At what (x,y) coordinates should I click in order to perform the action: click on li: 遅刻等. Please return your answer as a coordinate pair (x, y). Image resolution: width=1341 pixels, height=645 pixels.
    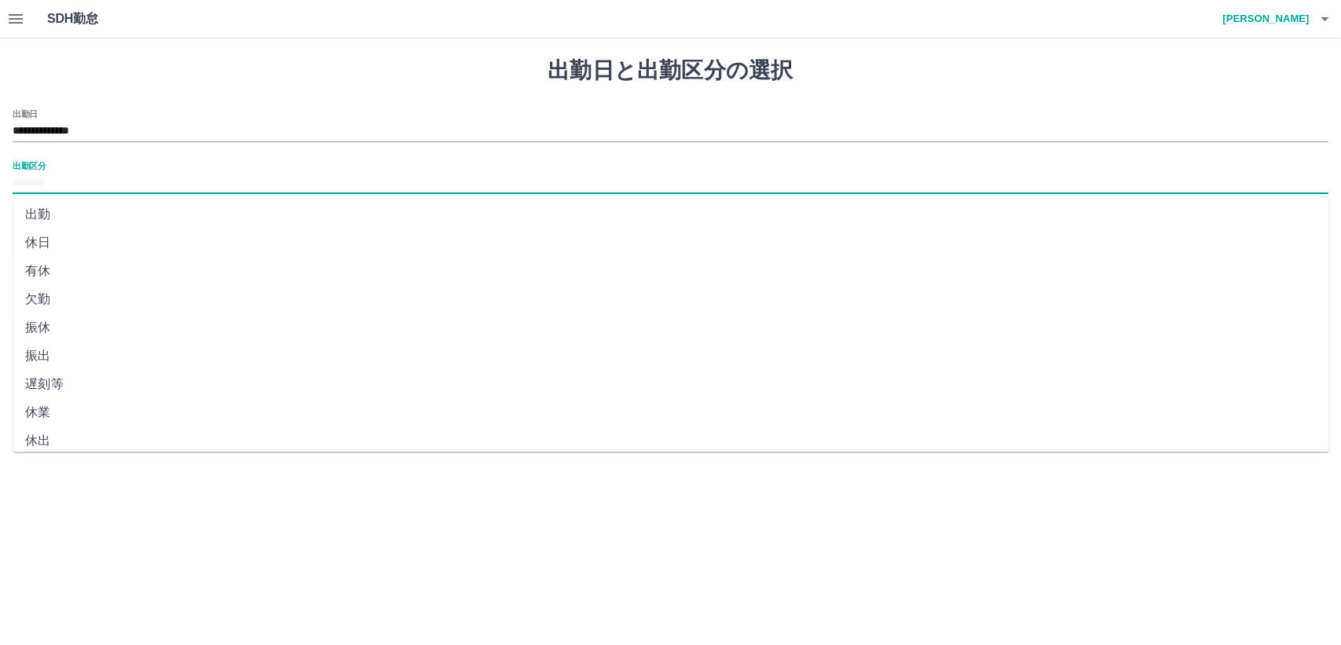
    Looking at the image, I should click on (671, 385).